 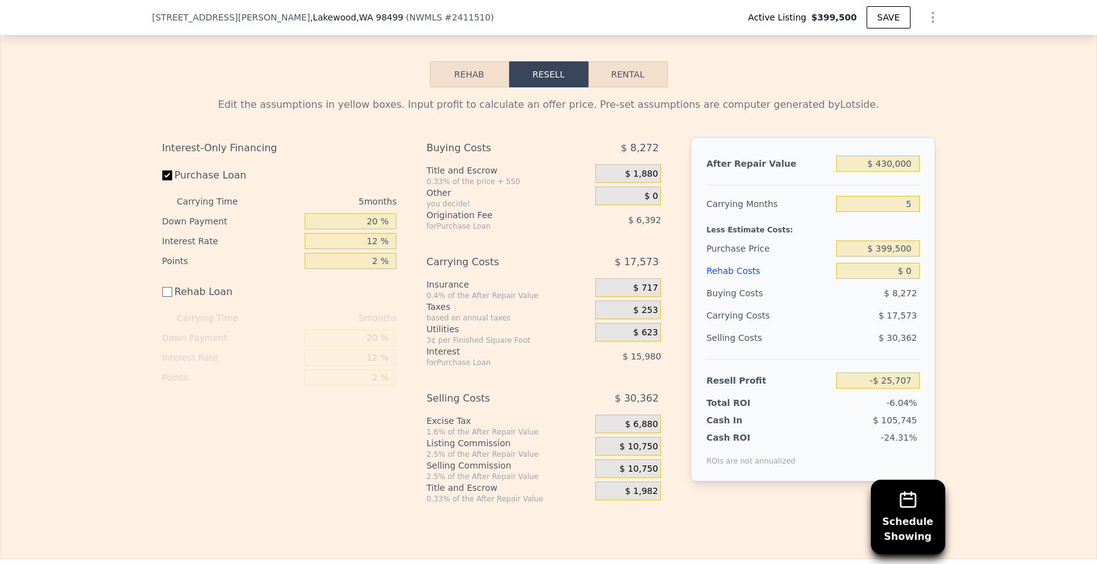 What do you see at coordinates (644, 220) in the screenshot?
I see `span: $ 6,392` at bounding box center [644, 220].